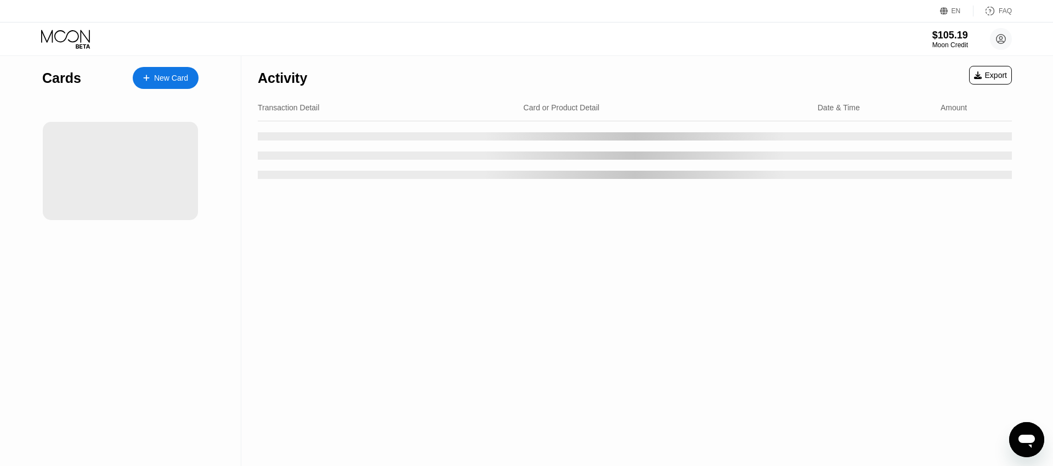  I want to click on div: Transaction Detail, so click(289, 108).